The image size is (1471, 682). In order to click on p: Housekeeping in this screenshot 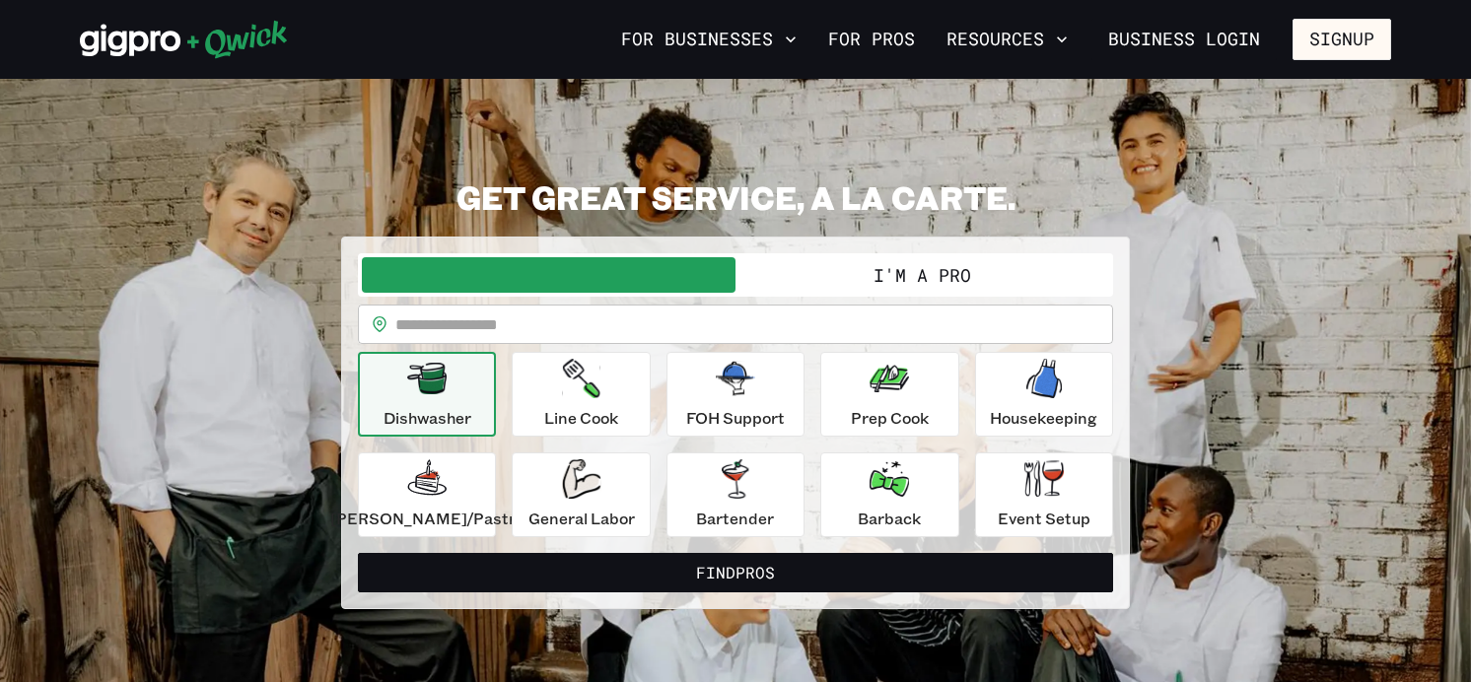, I will do `click(1043, 418)`.